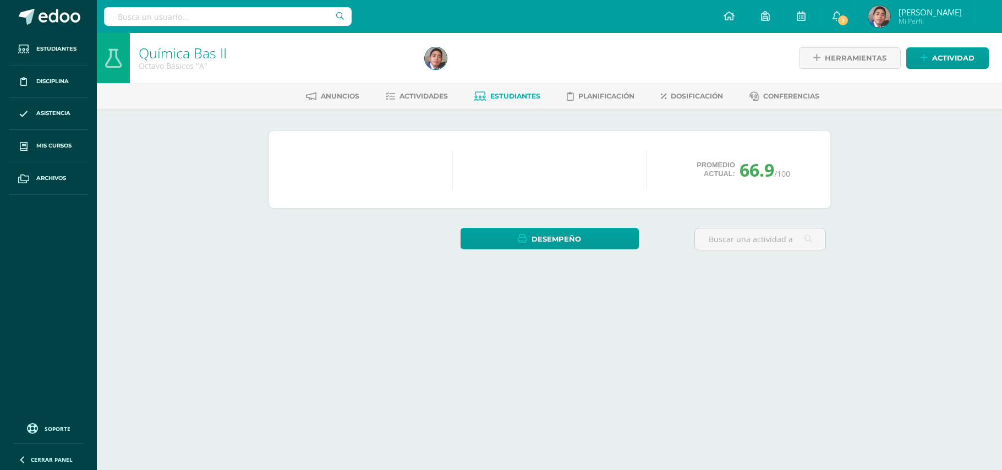 This screenshot has width=1002, height=470. What do you see at coordinates (716, 170) in the screenshot?
I see `span: Promedio actual:` at bounding box center [716, 170].